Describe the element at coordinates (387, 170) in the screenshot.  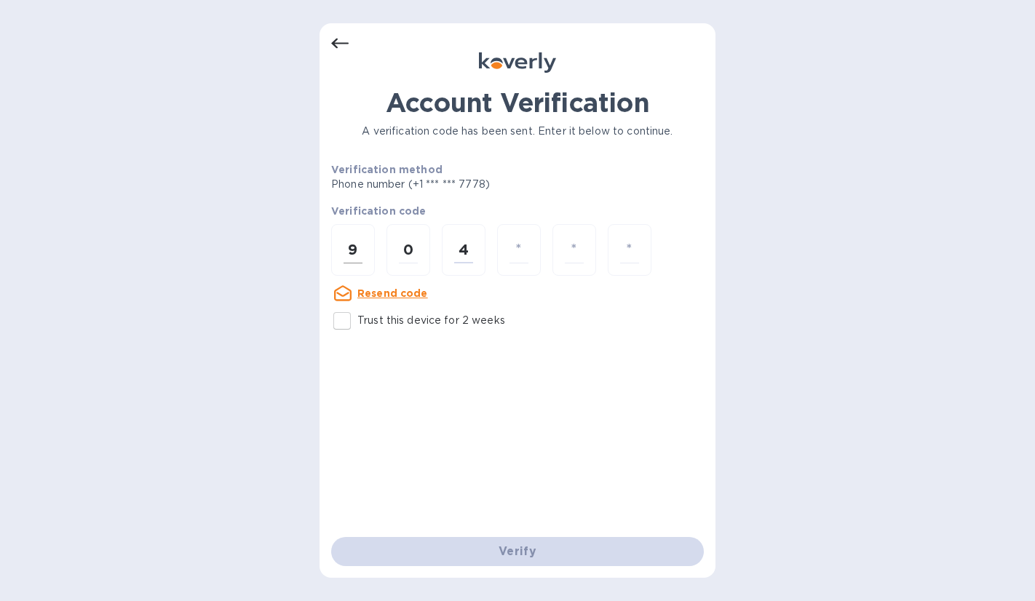
I see `b: Verification method` at that location.